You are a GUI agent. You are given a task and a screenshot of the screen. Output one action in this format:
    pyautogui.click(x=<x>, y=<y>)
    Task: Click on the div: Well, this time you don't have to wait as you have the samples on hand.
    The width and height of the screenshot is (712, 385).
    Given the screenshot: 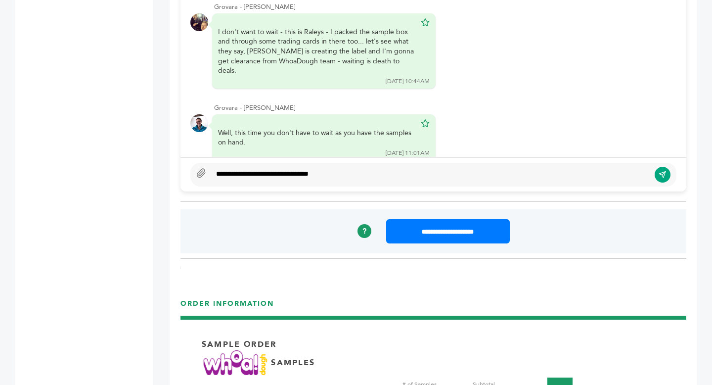 What is the action you would take?
    pyautogui.click(x=317, y=137)
    